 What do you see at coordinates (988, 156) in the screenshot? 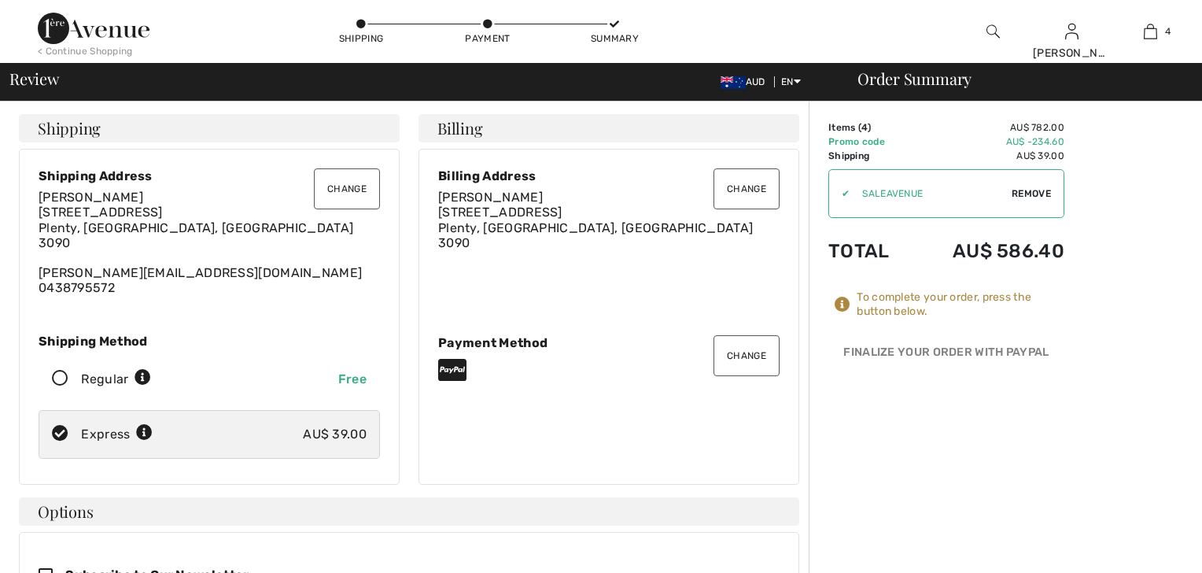
I see `td: AU$ 39.00` at bounding box center [988, 156].